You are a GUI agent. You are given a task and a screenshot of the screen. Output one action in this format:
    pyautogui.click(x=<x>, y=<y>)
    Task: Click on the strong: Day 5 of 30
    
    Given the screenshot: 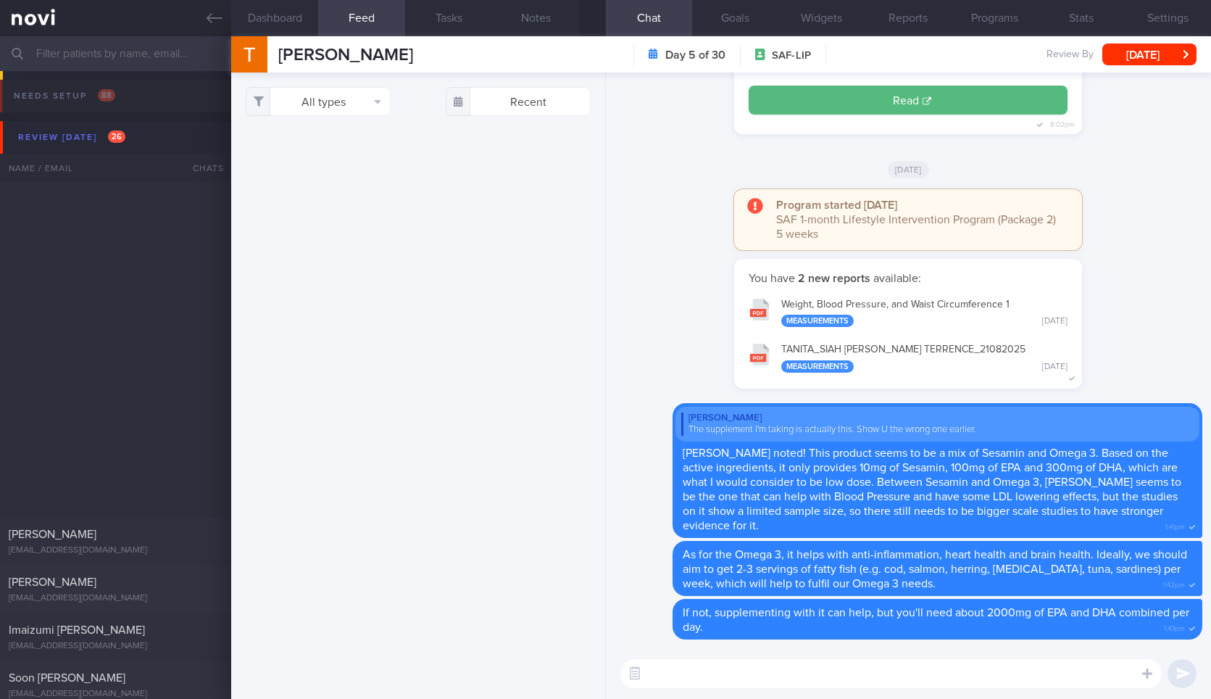 What is the action you would take?
    pyautogui.click(x=695, y=55)
    